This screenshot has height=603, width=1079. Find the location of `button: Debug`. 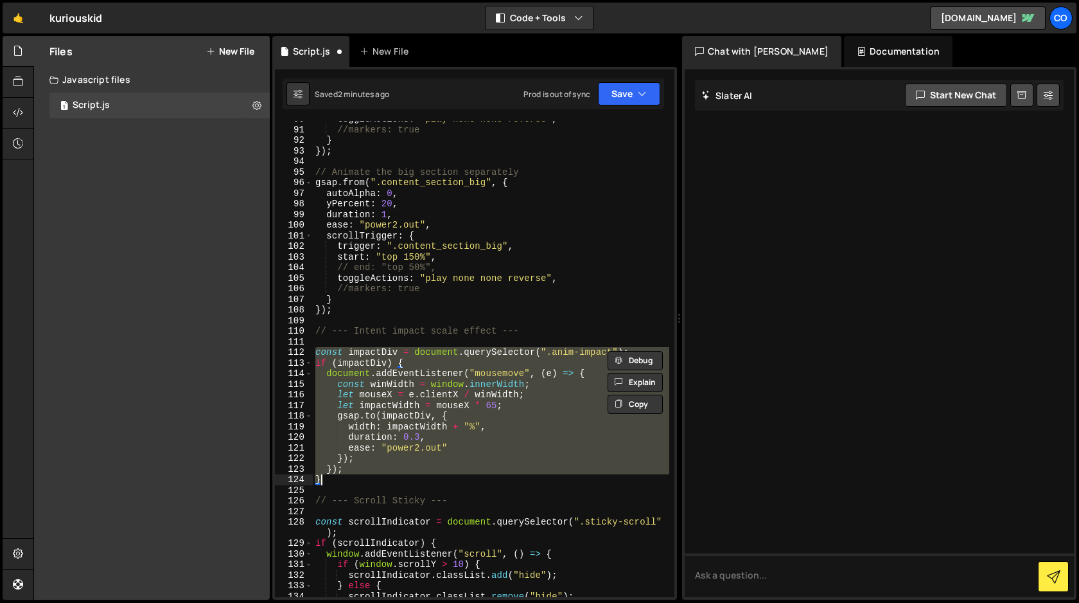

button: Debug is located at coordinates (635, 360).